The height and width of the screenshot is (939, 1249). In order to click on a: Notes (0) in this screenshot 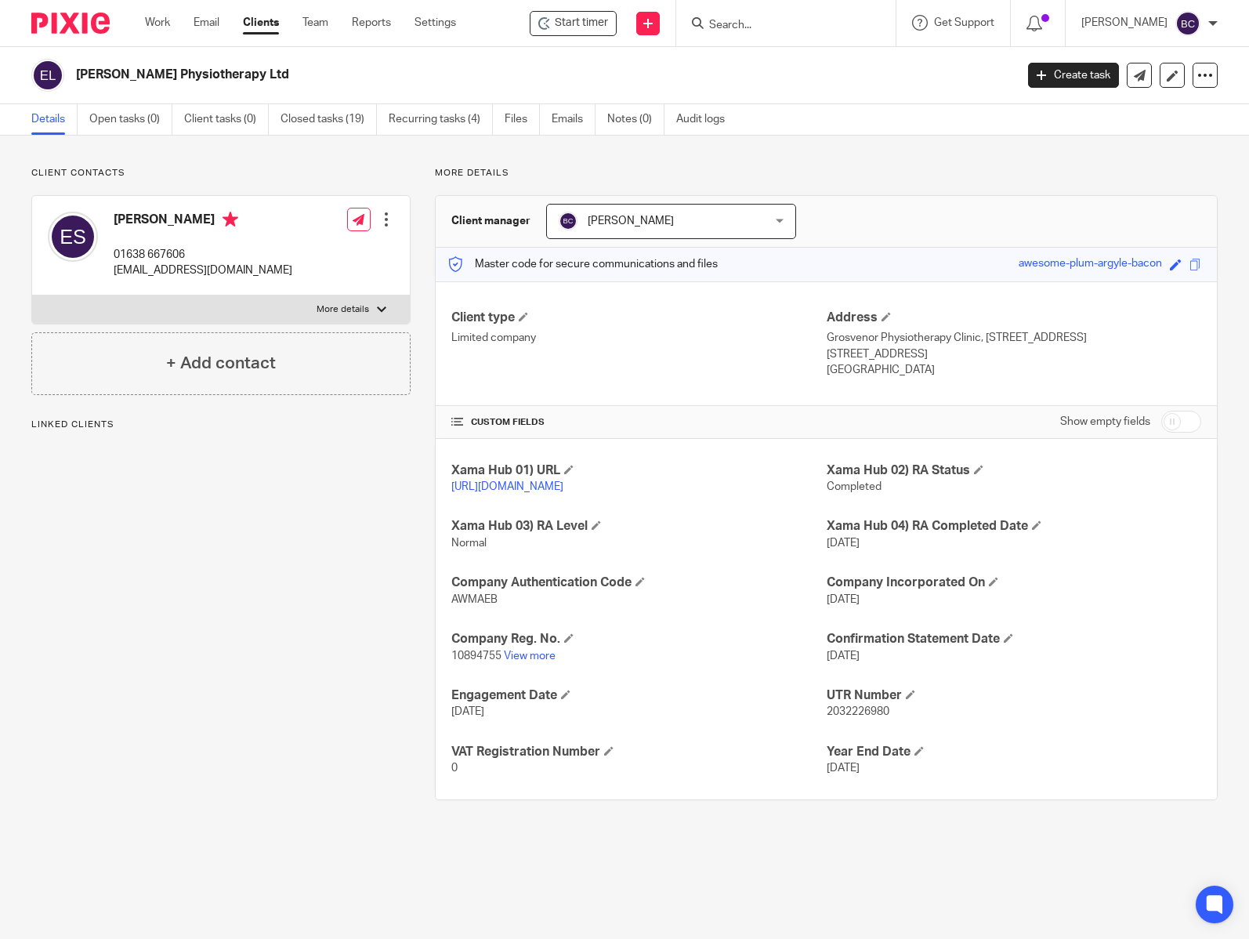, I will do `click(636, 119)`.